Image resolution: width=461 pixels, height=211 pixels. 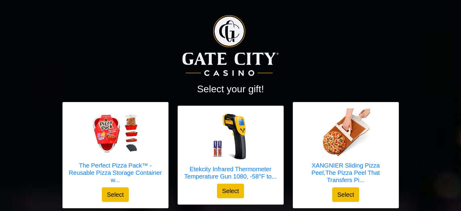 What do you see at coordinates (346, 173) in the screenshot?
I see `h5: XANGNIER Sliding Pizza Peel,The Pizza Peel That Transfers Pi...` at bounding box center [346, 173].